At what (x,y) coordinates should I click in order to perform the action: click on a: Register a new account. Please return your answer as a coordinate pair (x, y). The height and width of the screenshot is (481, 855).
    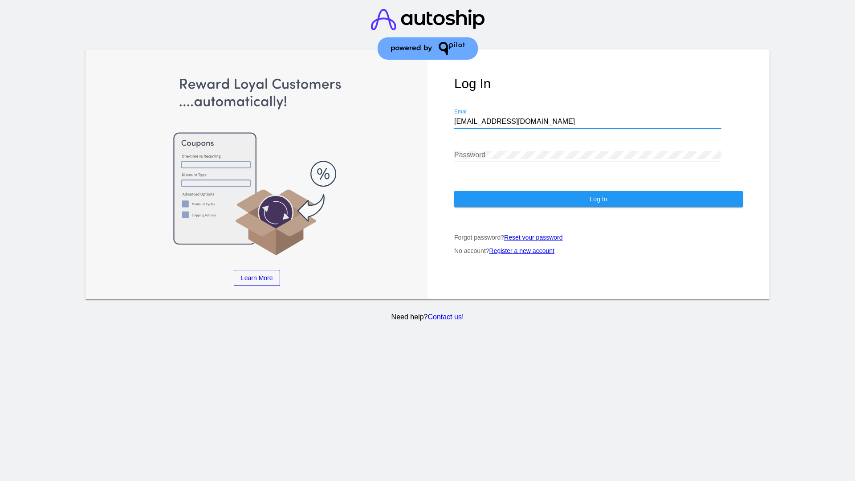
    Looking at the image, I should click on (522, 251).